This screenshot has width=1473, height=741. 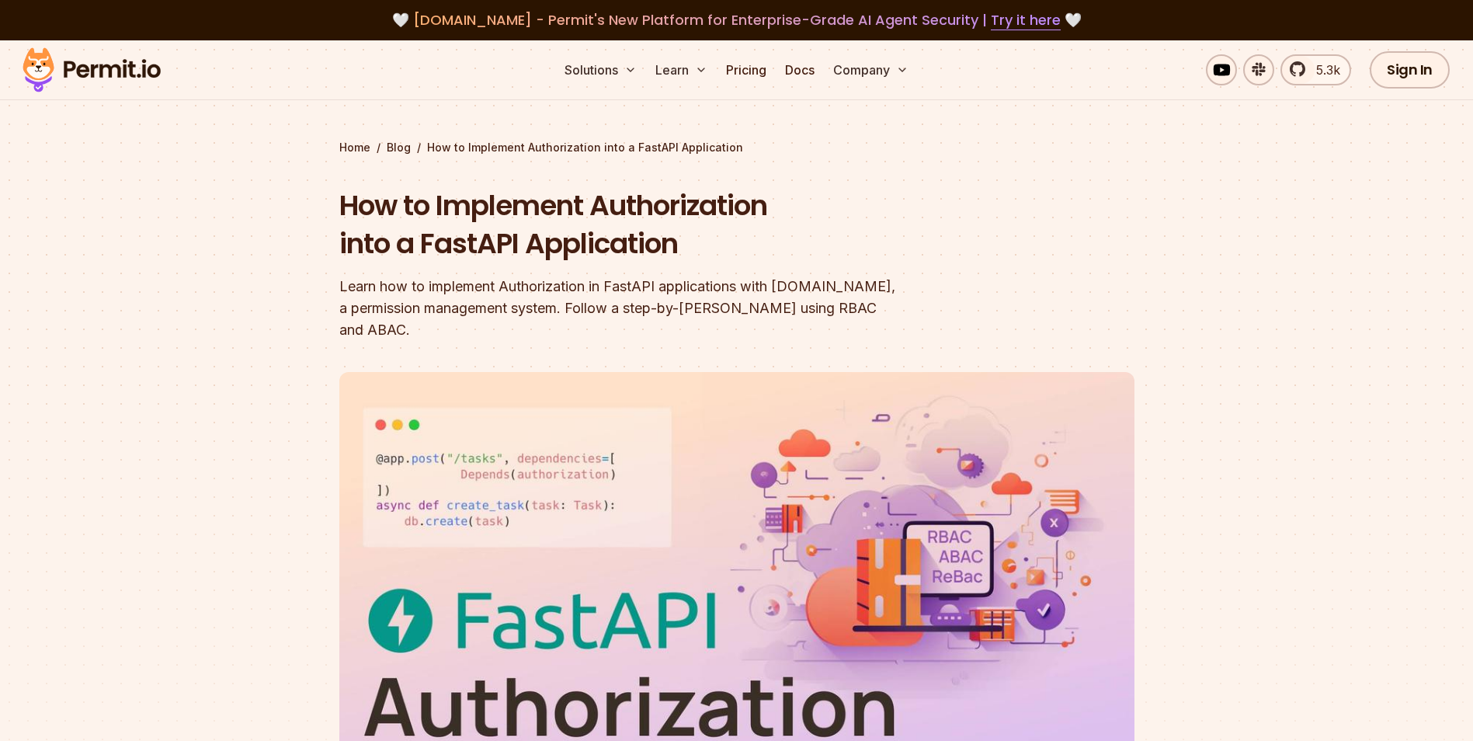 What do you see at coordinates (870, 70) in the screenshot?
I see `button: Company` at bounding box center [870, 70].